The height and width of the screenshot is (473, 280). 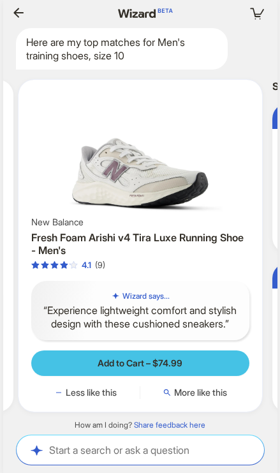 What do you see at coordinates (100, 265) in the screenshot?
I see `div: (9)` at bounding box center [100, 265].